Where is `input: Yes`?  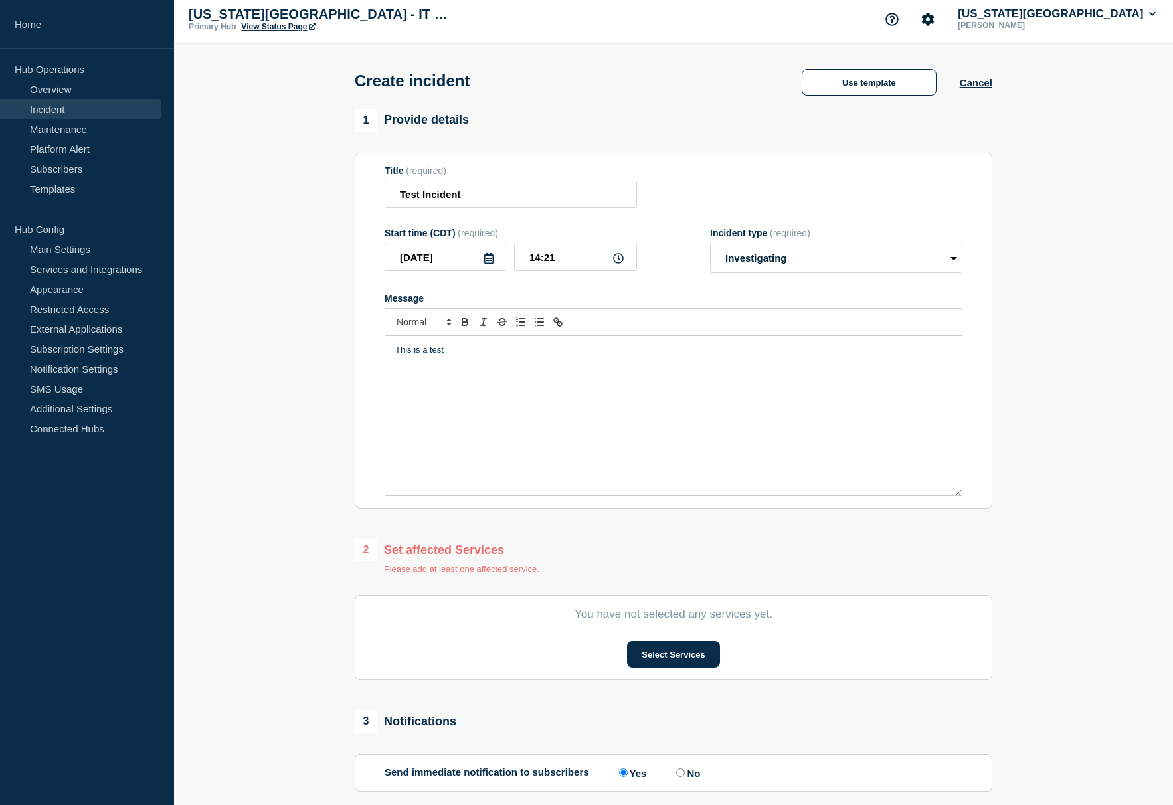 input: Yes is located at coordinates (623, 773).